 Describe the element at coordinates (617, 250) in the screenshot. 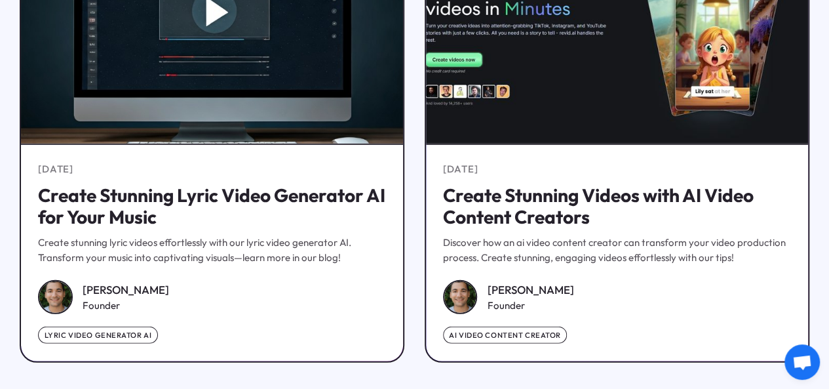

I see `div: Discover how an ai video content creator can transform your video production process. Create stun...` at that location.